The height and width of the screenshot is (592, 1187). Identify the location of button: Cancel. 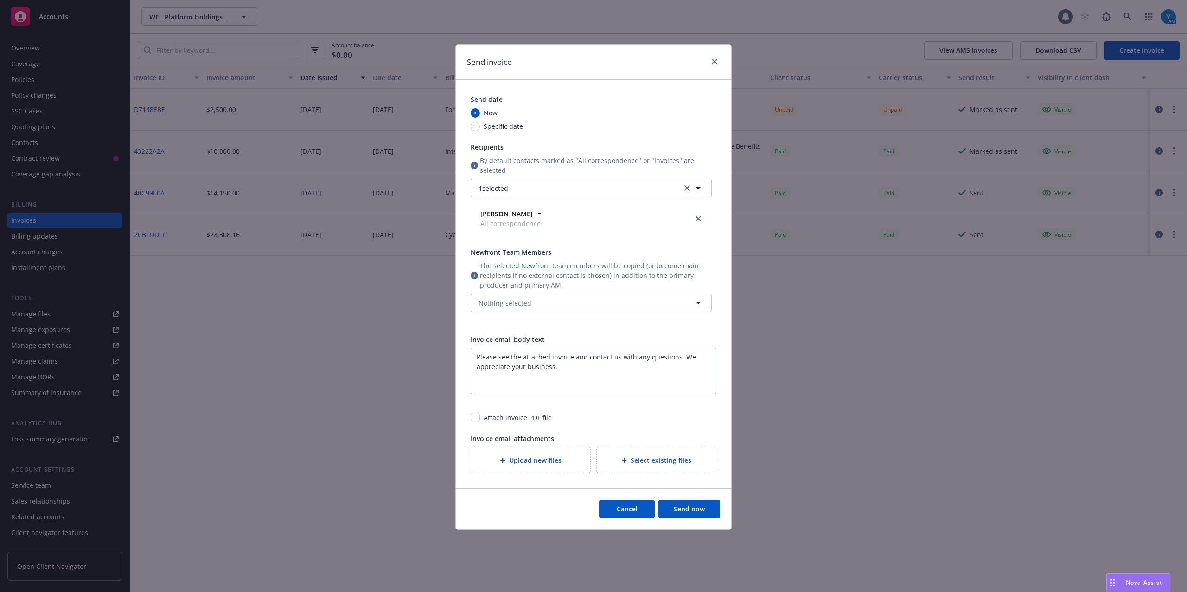
(627, 509).